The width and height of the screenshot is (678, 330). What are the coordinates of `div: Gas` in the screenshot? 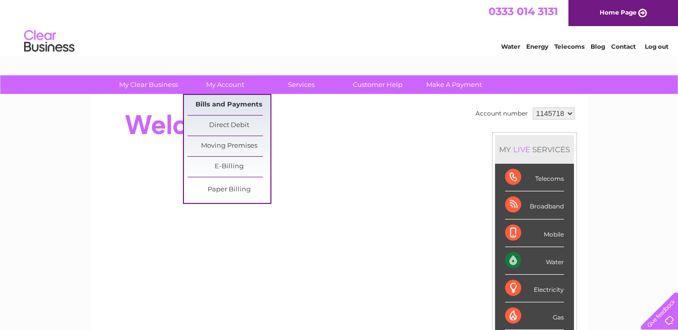 It's located at (534, 316).